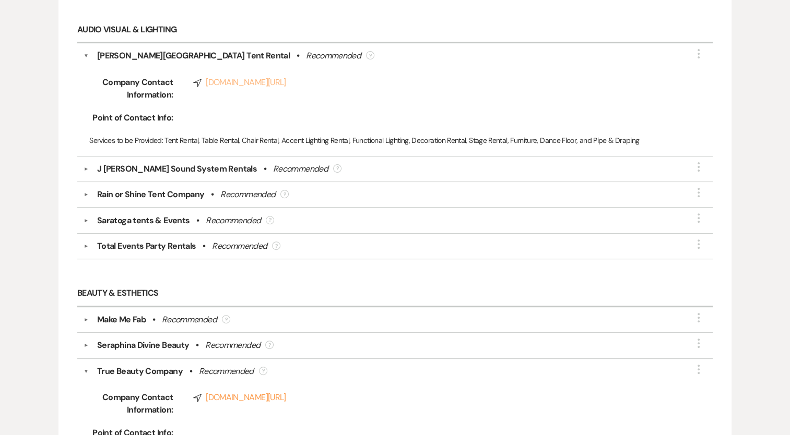  Describe the element at coordinates (143, 221) in the screenshot. I see `div: Saratoga tents & Events` at that location.